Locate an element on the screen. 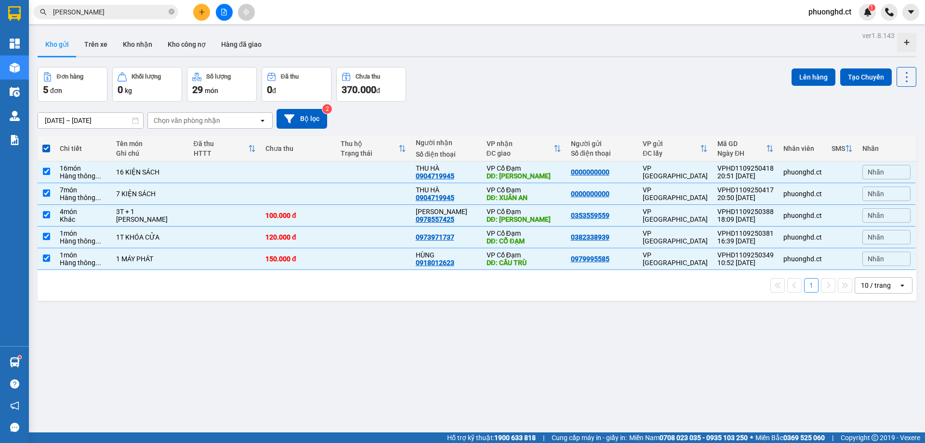 The width and height of the screenshot is (925, 443). button: Kho gửi is located at coordinates (57, 44).